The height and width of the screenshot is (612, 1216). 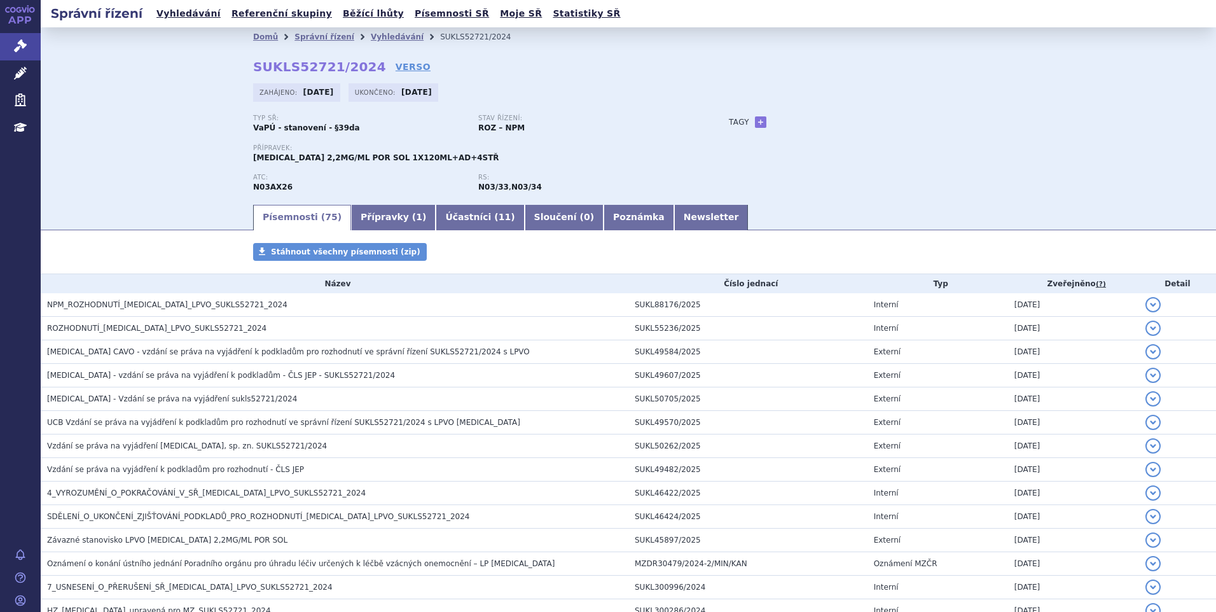 What do you see at coordinates (748, 563) in the screenshot?
I see `td: MZDR30479/2024-2/MIN/KAN` at bounding box center [748, 563].